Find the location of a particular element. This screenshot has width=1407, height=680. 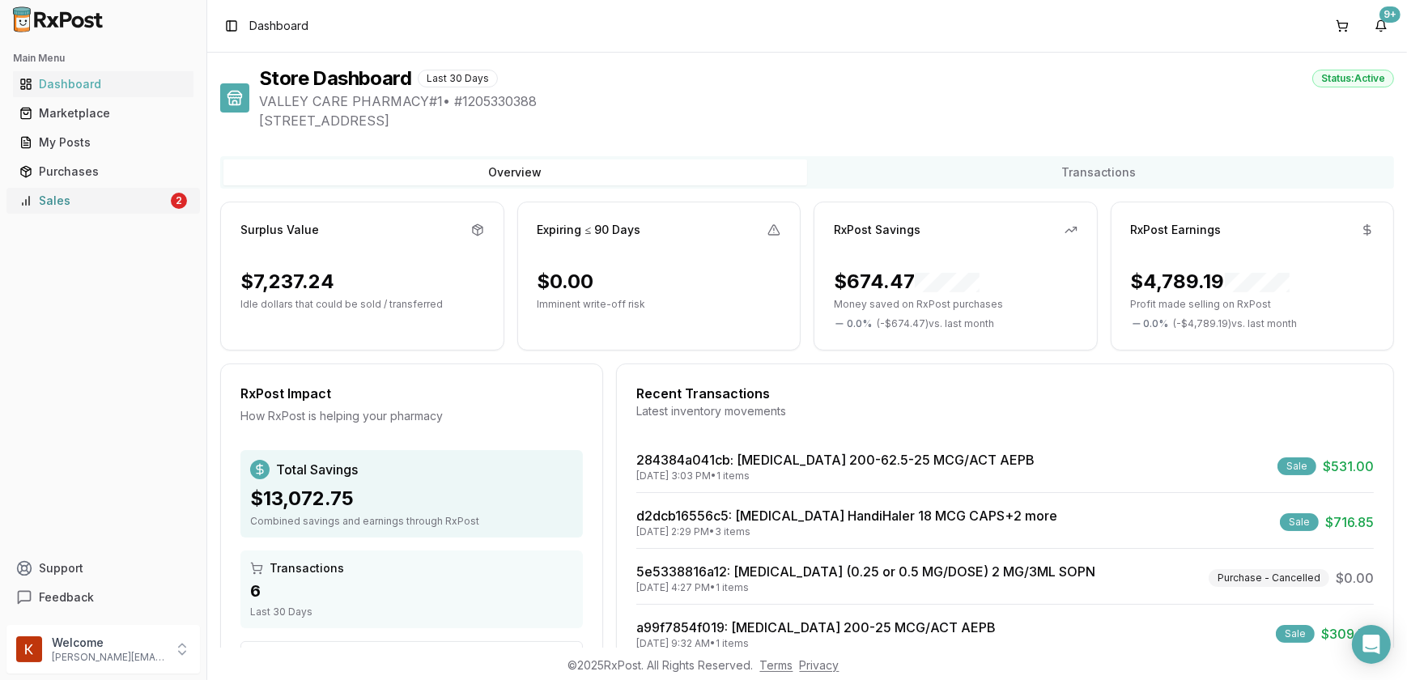

p: Money saved on RxPost purchases is located at coordinates (955, 304).